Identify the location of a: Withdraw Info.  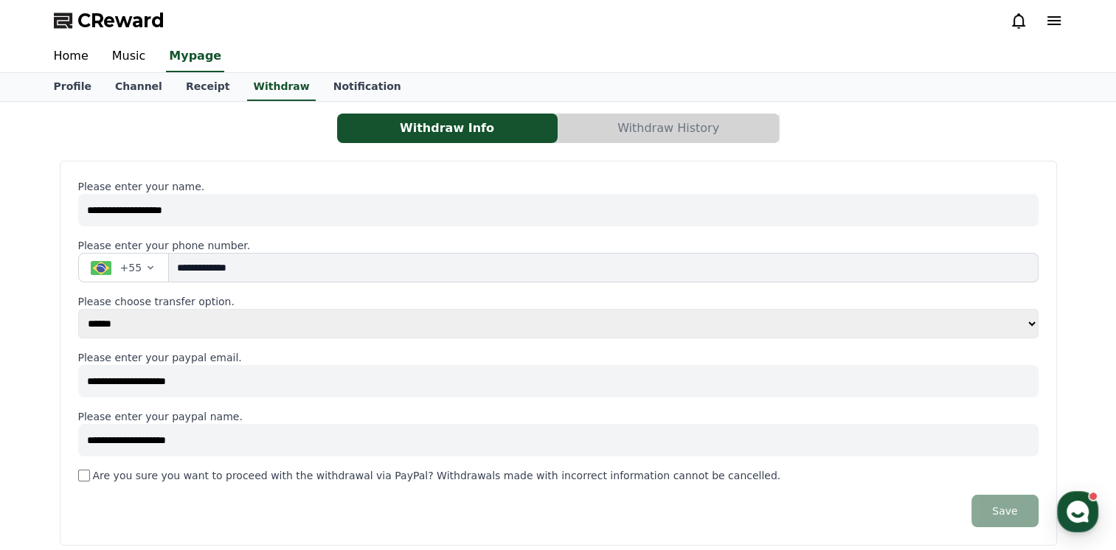
(448, 128).